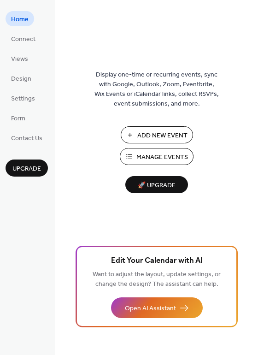 The height and width of the screenshot is (355, 258). Describe the element at coordinates (20, 18) in the screenshot. I see `a: Home` at that location.